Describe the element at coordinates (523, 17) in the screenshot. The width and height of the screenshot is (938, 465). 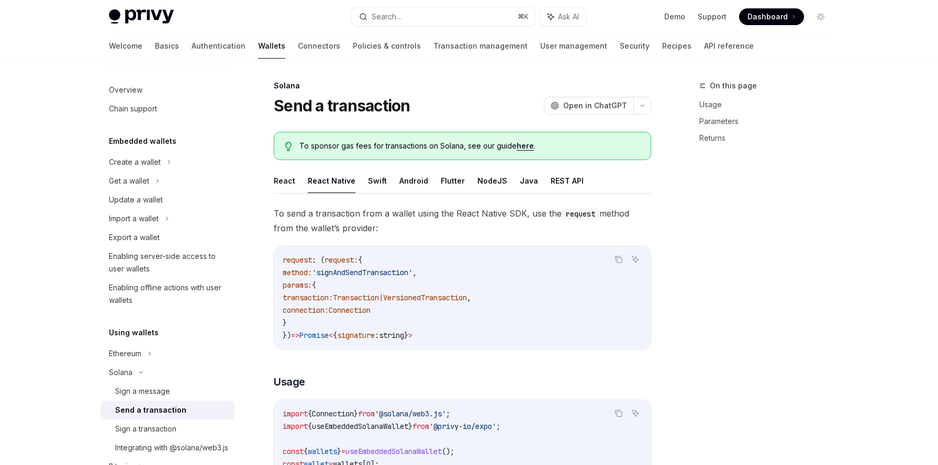
I see `span: ⌘ K` at that location.